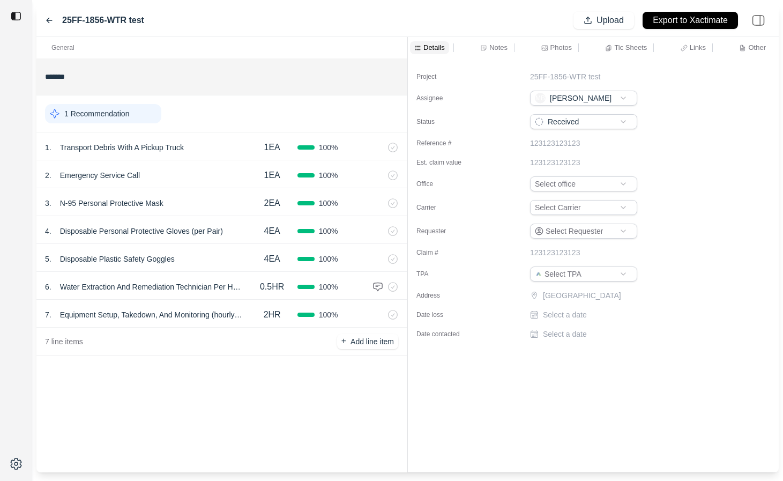 The height and width of the screenshot is (481, 783). Describe the element at coordinates (603, 20) in the screenshot. I see `button: Upload` at that location.